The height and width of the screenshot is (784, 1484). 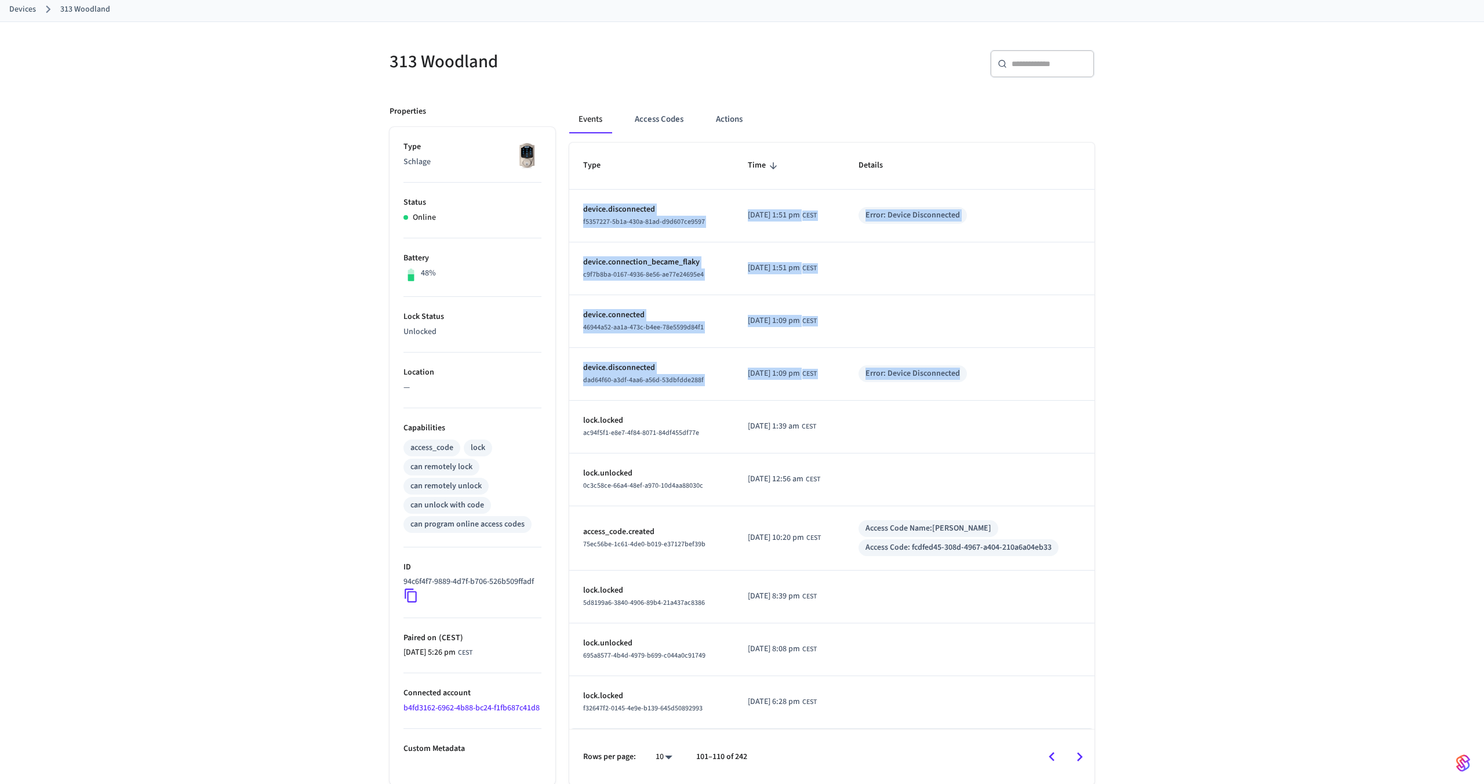 What do you see at coordinates (562, 61) in the screenshot?
I see `h5: 313 Woodland` at bounding box center [562, 61].